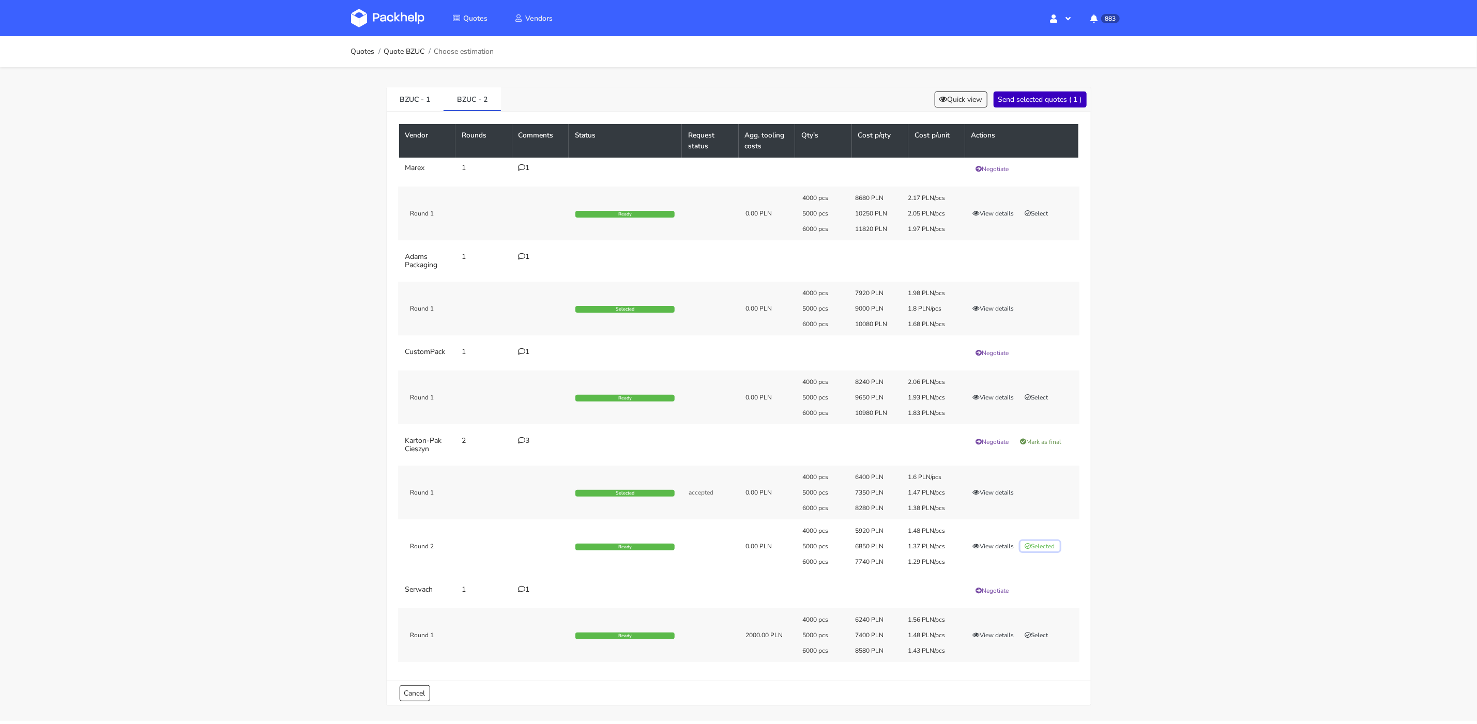 The height and width of the screenshot is (724, 1477). What do you see at coordinates (874, 531) in the screenshot?
I see `div: 5920 PLN` at bounding box center [874, 531].